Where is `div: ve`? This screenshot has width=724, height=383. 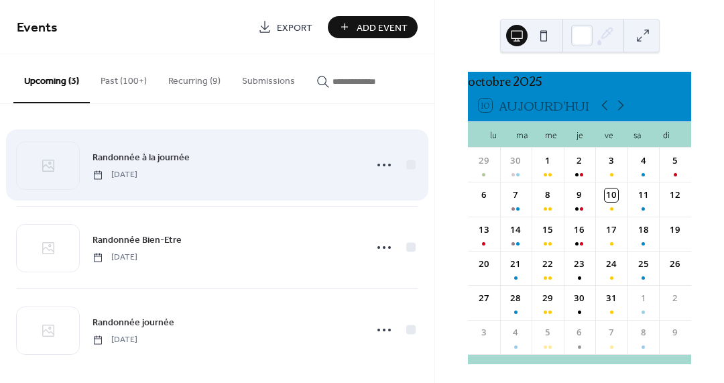
div: ve is located at coordinates (608, 135).